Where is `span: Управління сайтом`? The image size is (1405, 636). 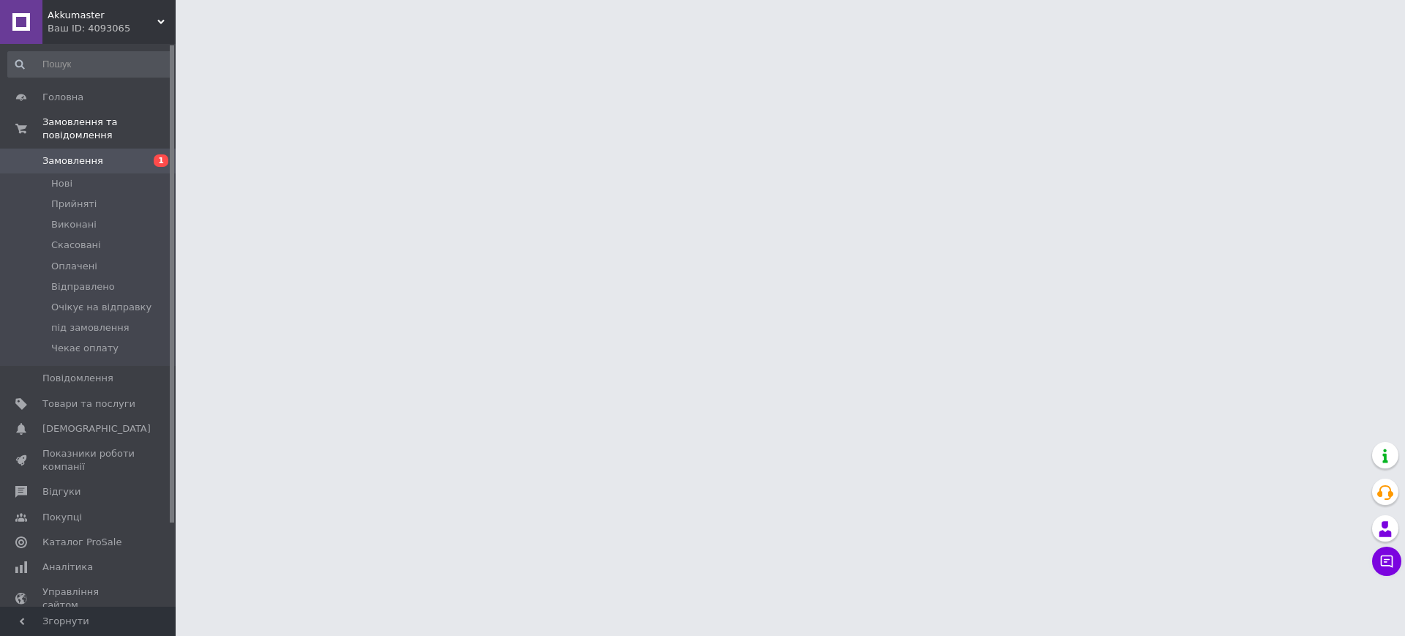 span: Управління сайтом is located at coordinates (89, 599).